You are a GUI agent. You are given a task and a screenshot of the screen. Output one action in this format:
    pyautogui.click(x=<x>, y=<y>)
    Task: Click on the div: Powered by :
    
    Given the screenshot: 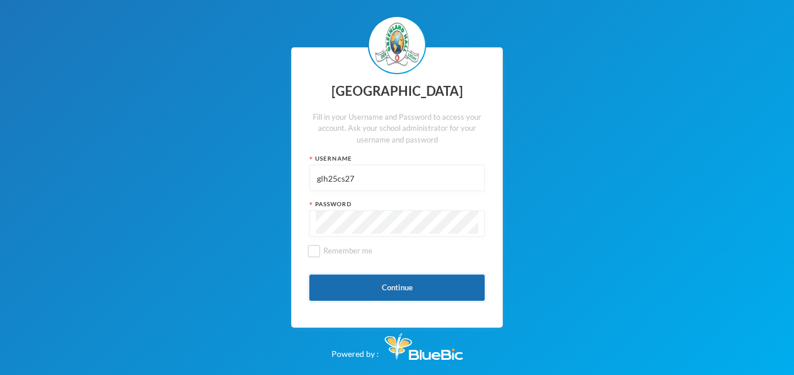 What is the action you would take?
    pyautogui.click(x=397, y=344)
    